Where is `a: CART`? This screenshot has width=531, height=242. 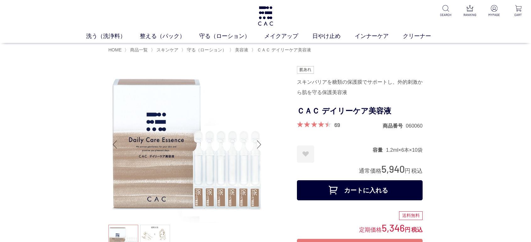
a: CART is located at coordinates (518, 11).